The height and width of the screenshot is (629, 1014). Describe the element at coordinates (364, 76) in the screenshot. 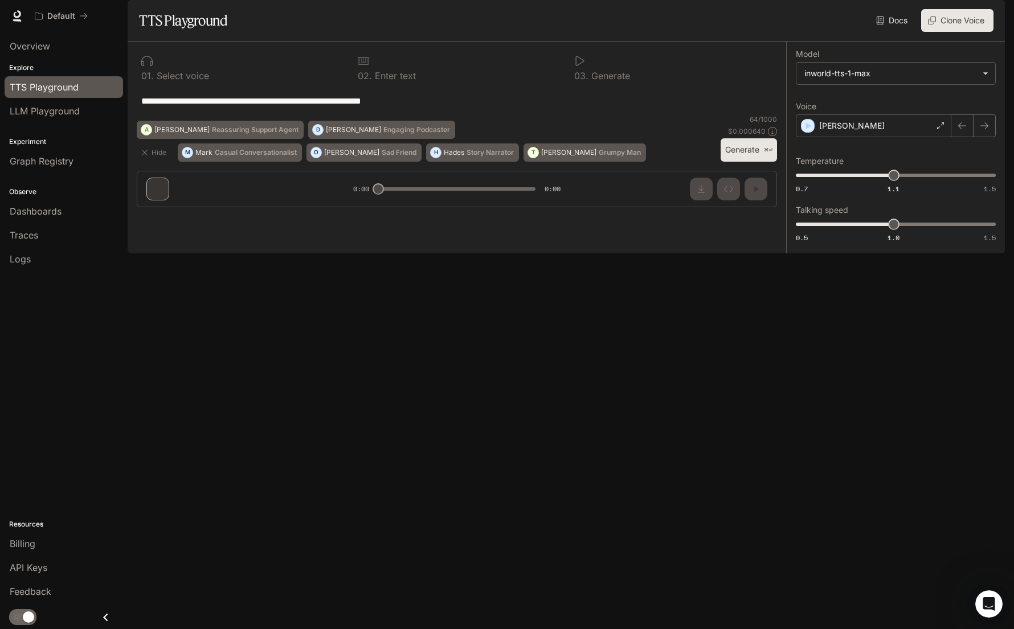

I see `p: 0 2 .` at that location.